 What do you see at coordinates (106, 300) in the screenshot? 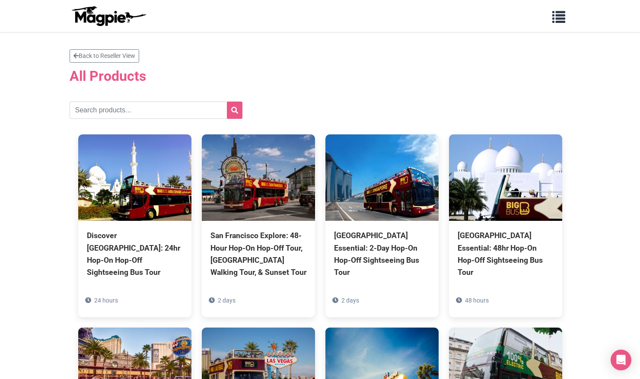
I see `span: 24 hours` at bounding box center [106, 300].